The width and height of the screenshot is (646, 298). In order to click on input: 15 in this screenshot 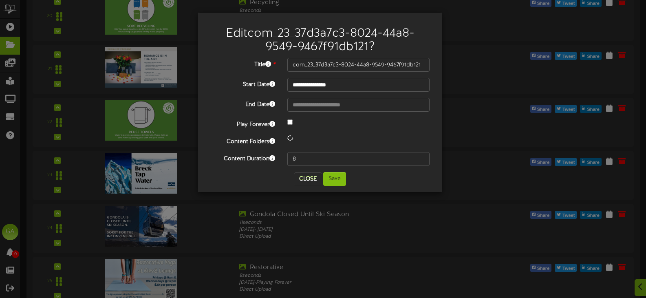, I will do `click(358, 159)`.